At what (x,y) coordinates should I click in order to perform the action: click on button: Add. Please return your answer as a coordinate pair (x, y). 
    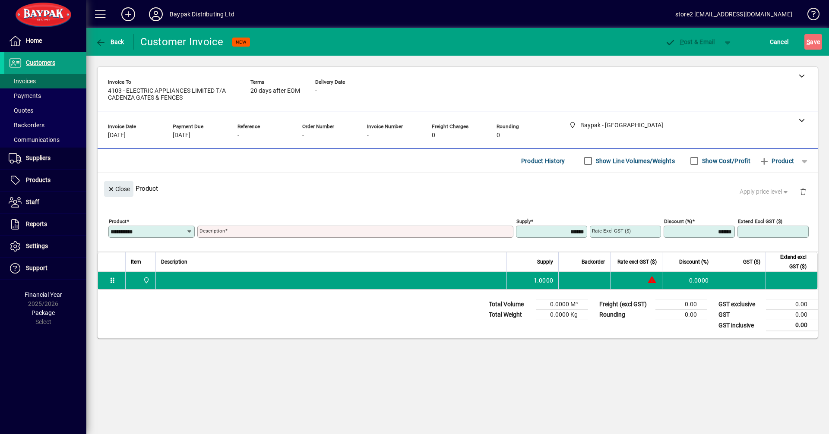
    Looking at the image, I should click on (128, 14).